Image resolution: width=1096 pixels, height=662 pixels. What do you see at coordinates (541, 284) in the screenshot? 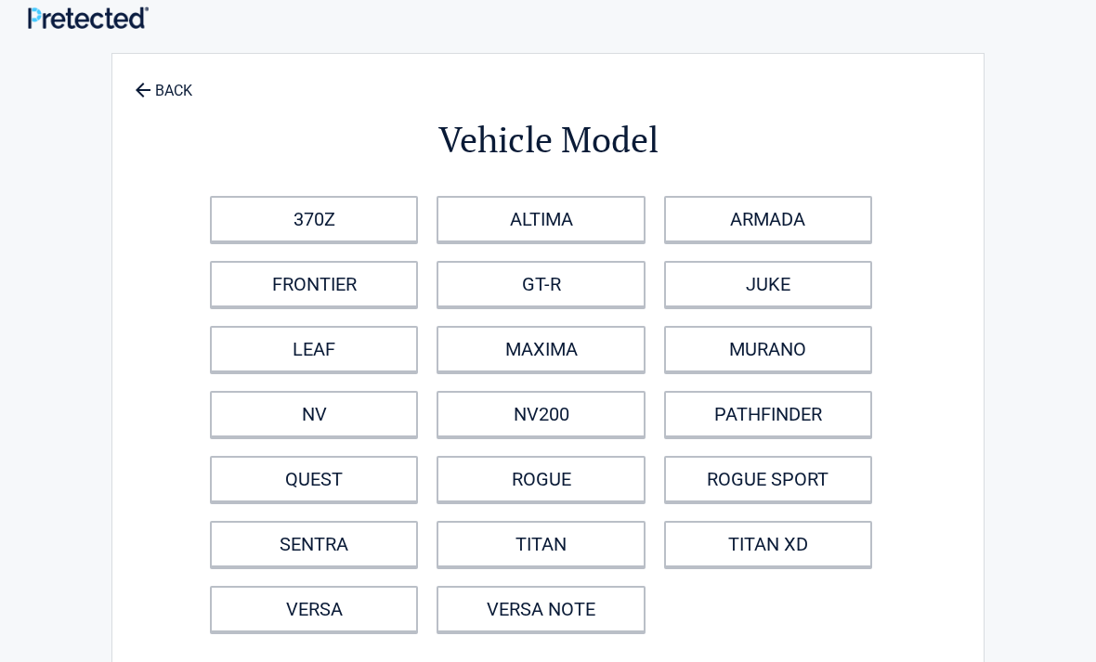
I see `a: GT-R` at bounding box center [541, 284].